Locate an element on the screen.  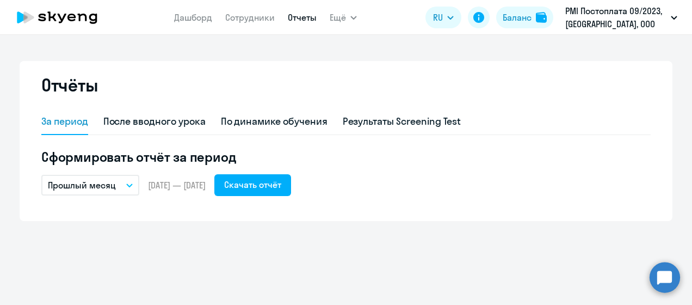
div: После вводного урока is located at coordinates (155, 121).